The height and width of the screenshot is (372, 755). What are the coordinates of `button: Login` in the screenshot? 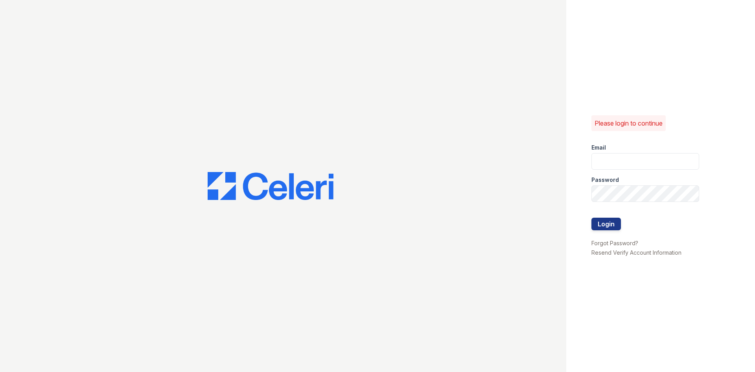 It's located at (606, 224).